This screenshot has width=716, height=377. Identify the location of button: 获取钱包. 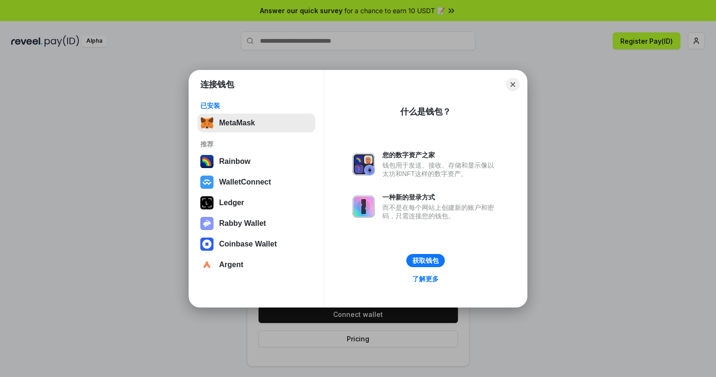
(426, 261).